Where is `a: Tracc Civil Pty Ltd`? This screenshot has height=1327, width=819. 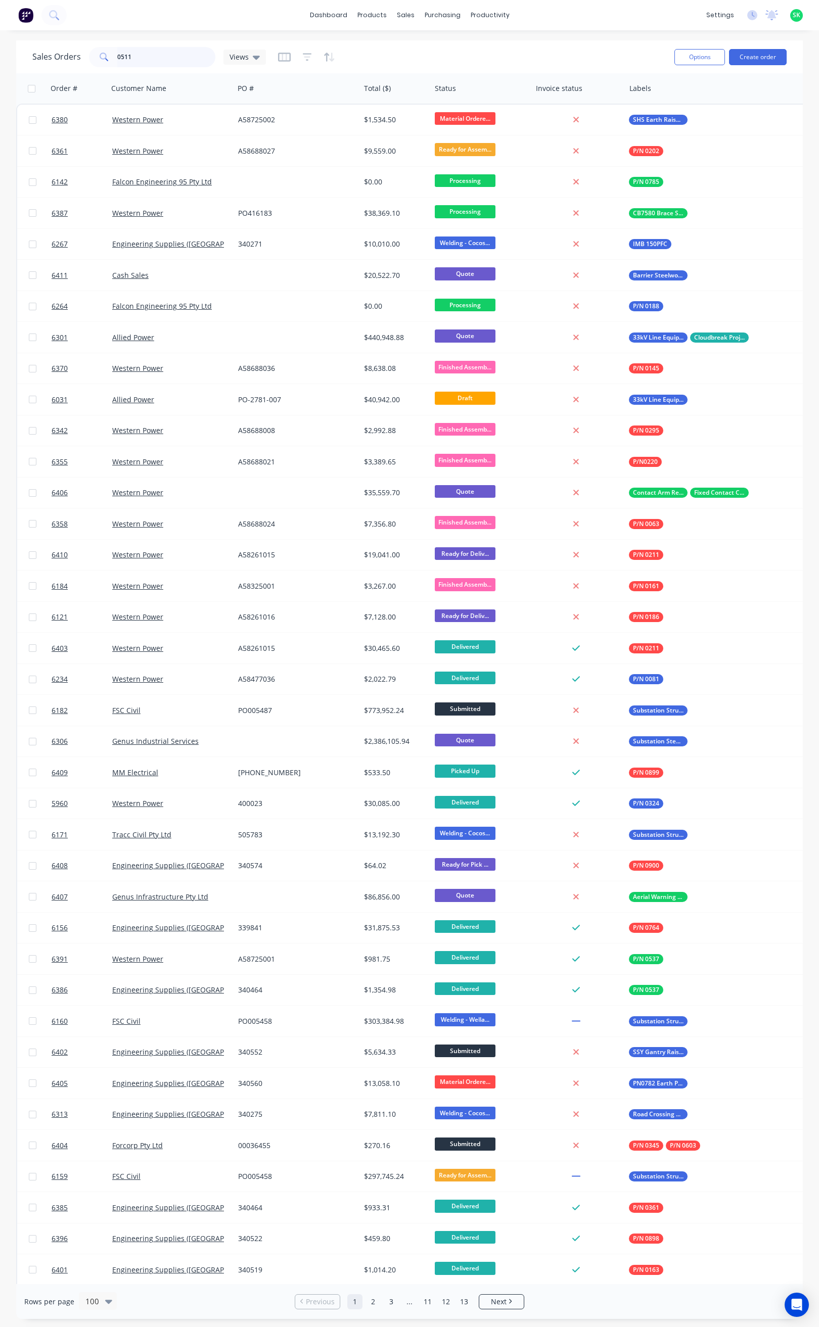
a: Tracc Civil Pty Ltd is located at coordinates (142, 834).